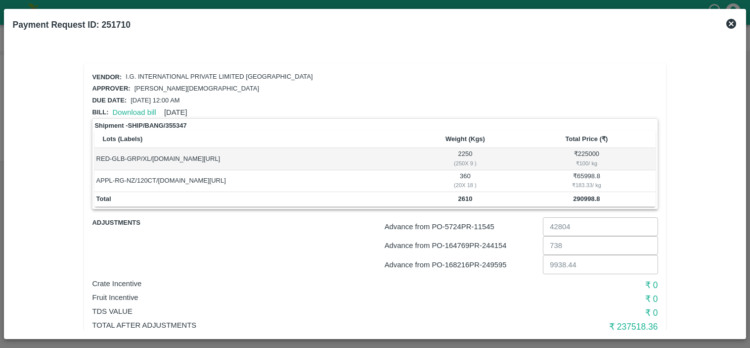 Image resolution: width=750 pixels, height=348 pixels. What do you see at coordinates (104, 198) in the screenshot?
I see `b: Total` at bounding box center [104, 198].